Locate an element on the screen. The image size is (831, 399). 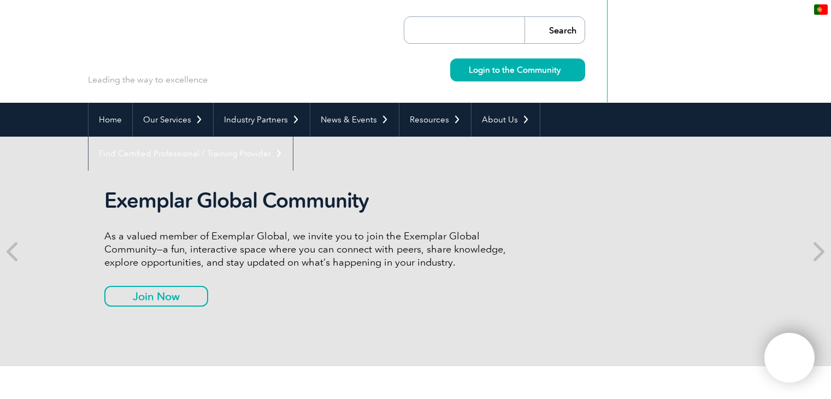
a: News & Events is located at coordinates (354, 120).